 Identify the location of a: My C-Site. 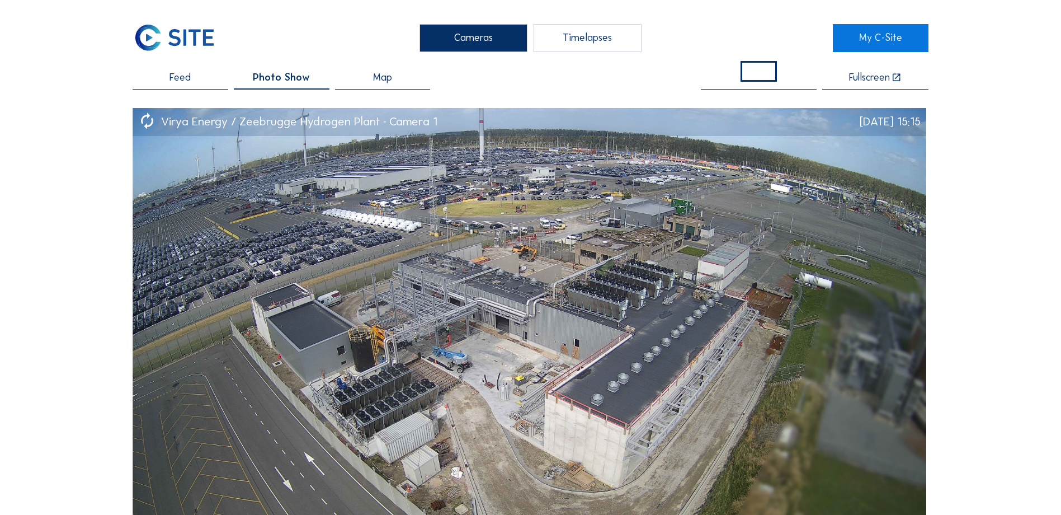
(881, 38).